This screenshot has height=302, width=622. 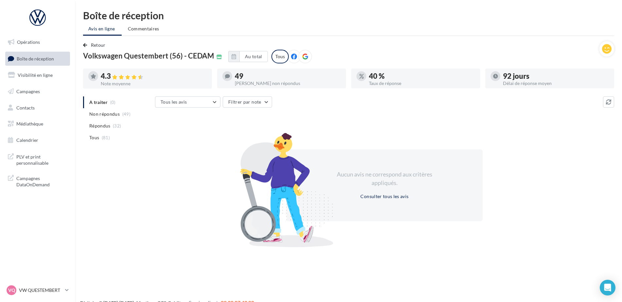 I want to click on span: PLV et print personnalisable, so click(x=42, y=159).